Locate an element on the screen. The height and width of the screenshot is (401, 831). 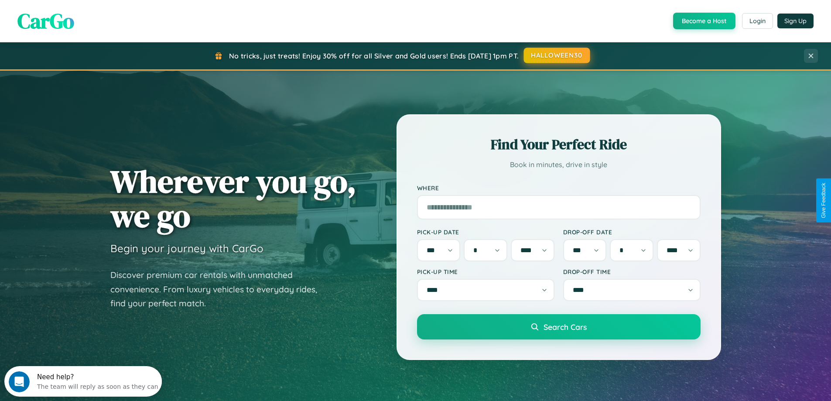
h2: Find Your Perfect Ride is located at coordinates (559, 144).